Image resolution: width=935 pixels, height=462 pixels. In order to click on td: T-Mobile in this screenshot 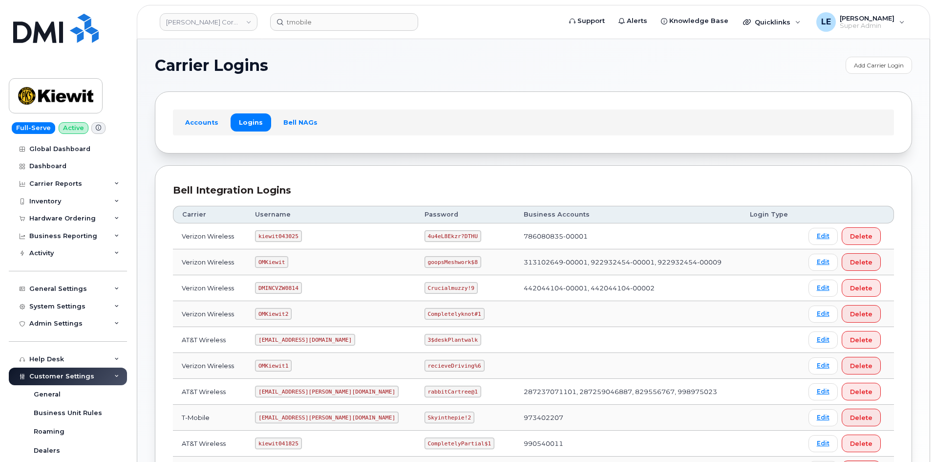, I will do `click(210, 417)`.